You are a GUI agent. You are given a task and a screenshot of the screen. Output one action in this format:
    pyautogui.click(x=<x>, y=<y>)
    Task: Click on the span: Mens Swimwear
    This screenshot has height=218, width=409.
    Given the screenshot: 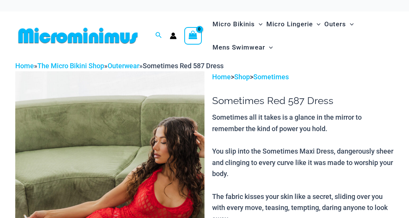 What is the action you would take?
    pyautogui.click(x=239, y=47)
    